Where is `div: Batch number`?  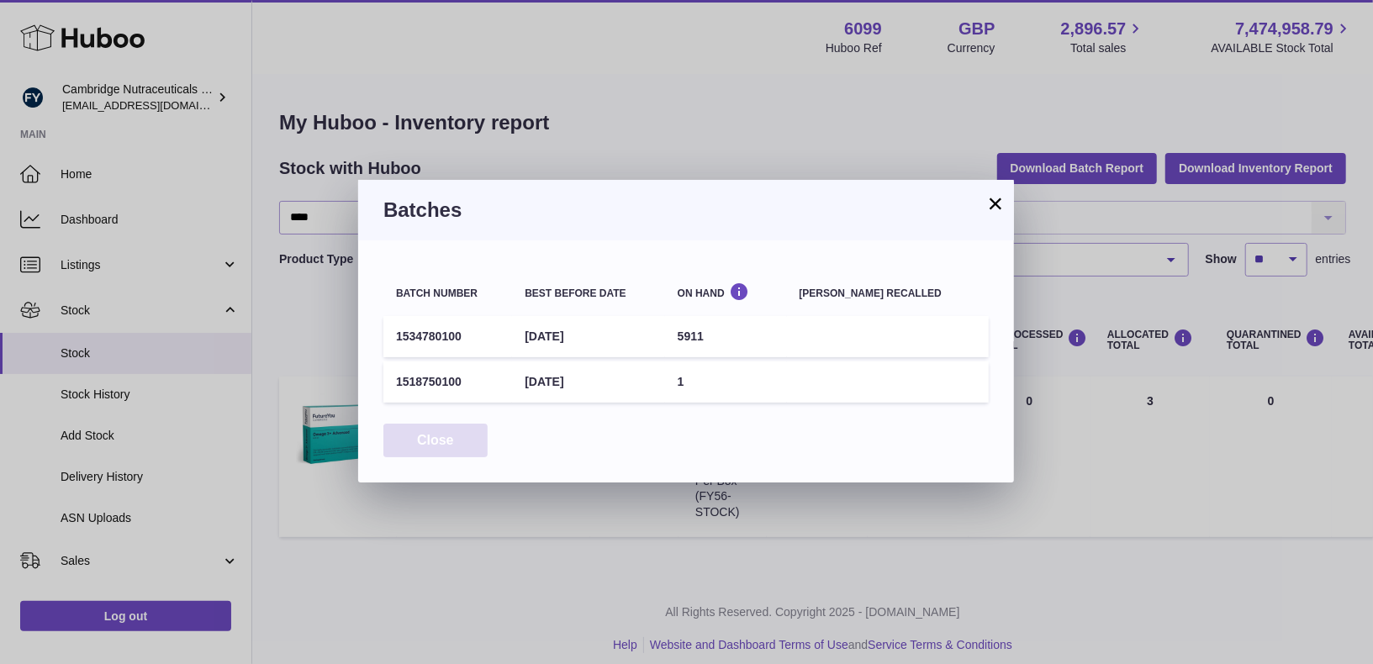
div: Batch number is located at coordinates (447, 293).